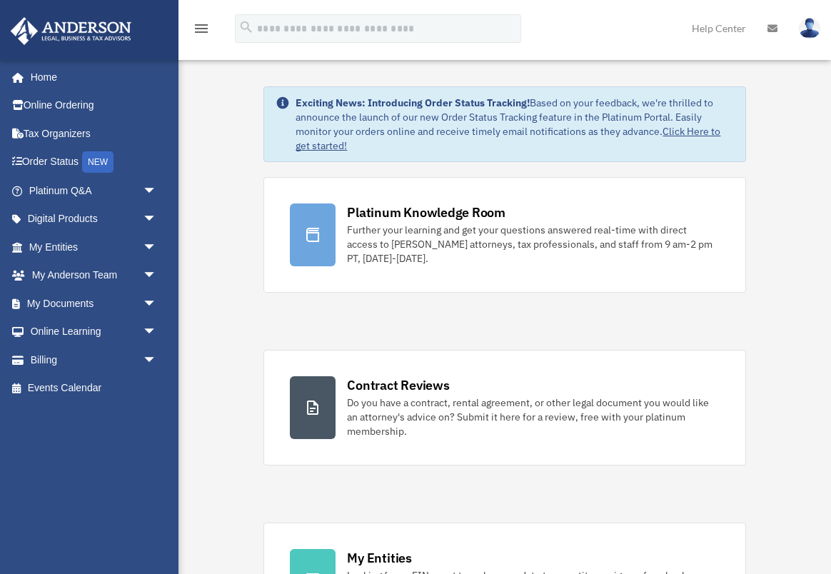  I want to click on div: Do you have a contract, rental agreement, or other legal document you would like an attorney's ad..., so click(533, 417).